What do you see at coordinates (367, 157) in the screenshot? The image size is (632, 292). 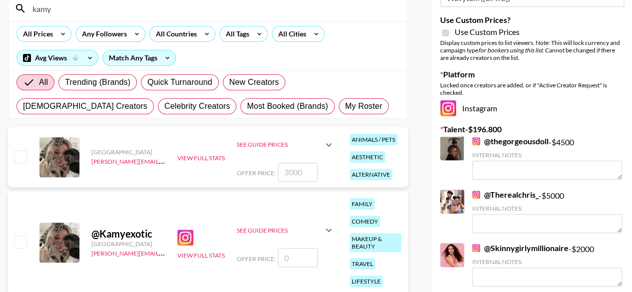 I see `div: aesthetic` at bounding box center [367, 157].